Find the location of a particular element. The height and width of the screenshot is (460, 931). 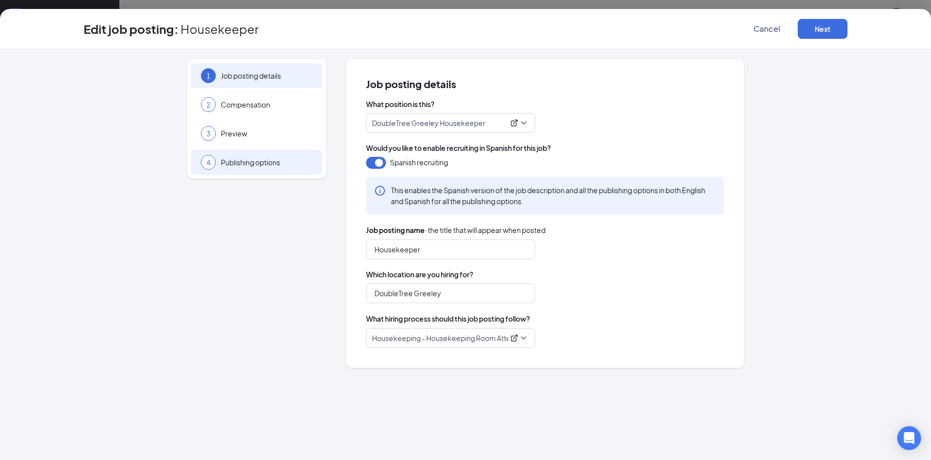

div: DoubleTree Greeley Housekeeper is located at coordinates (446, 123).